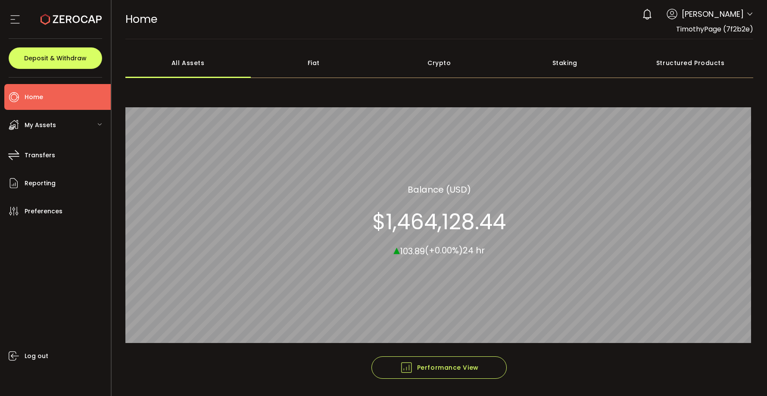 The height and width of the screenshot is (396, 767). I want to click on div: Chat Widget, so click(716, 349).